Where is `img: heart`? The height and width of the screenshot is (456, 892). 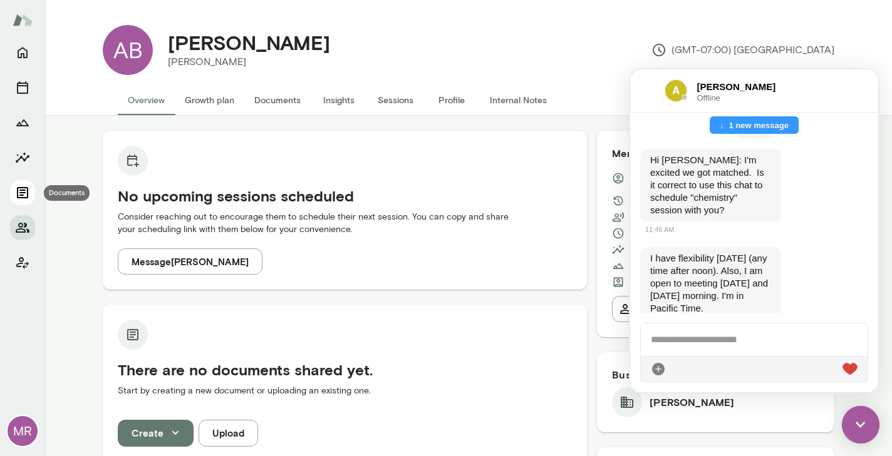 img: heart is located at coordinates (220, 300).